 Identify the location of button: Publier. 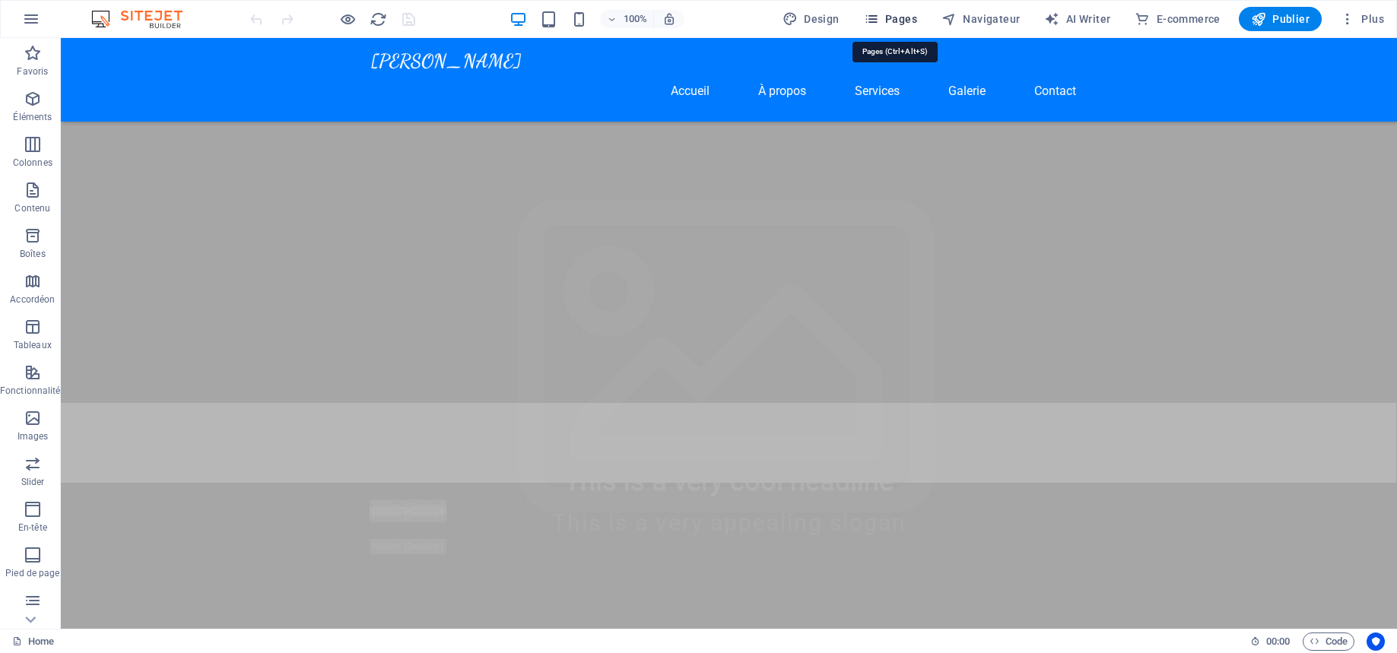
(1280, 19).